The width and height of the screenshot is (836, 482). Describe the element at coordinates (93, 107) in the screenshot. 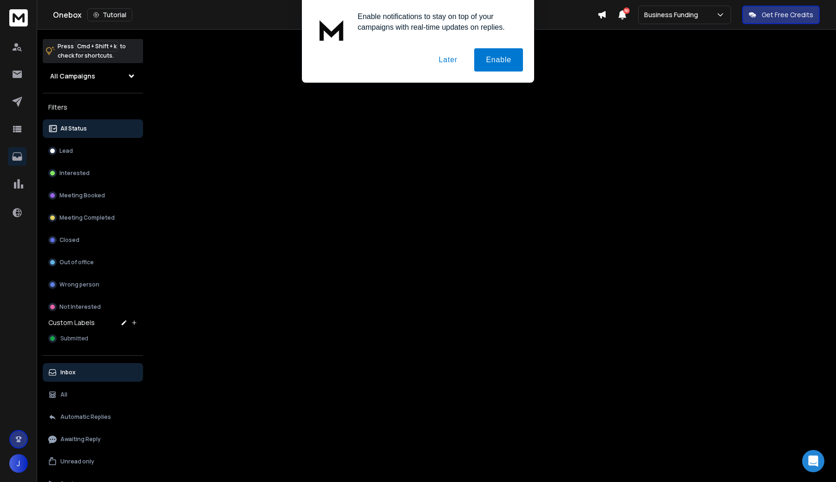

I see `h3: Filters` at that location.